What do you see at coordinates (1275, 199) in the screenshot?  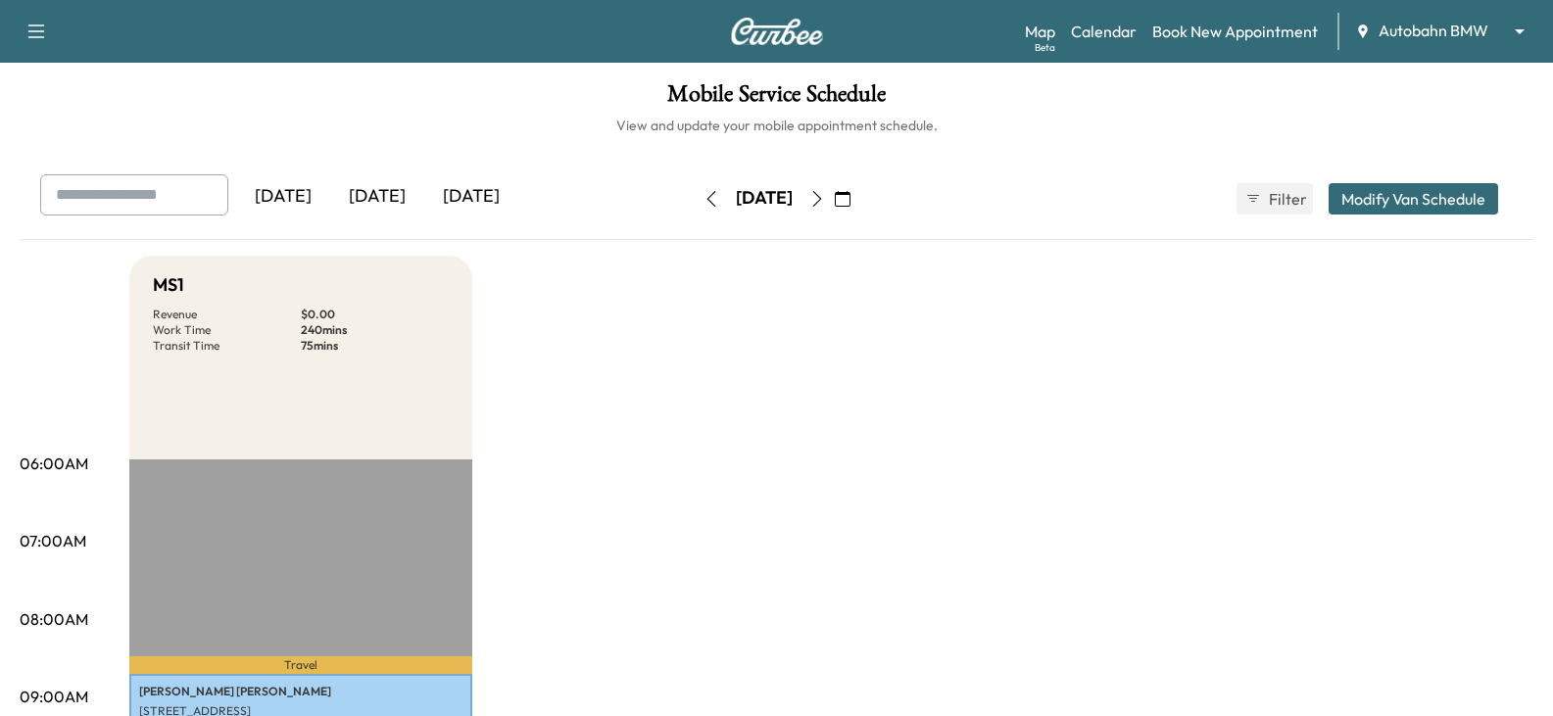 I see `button: Filter` at bounding box center [1275, 199].